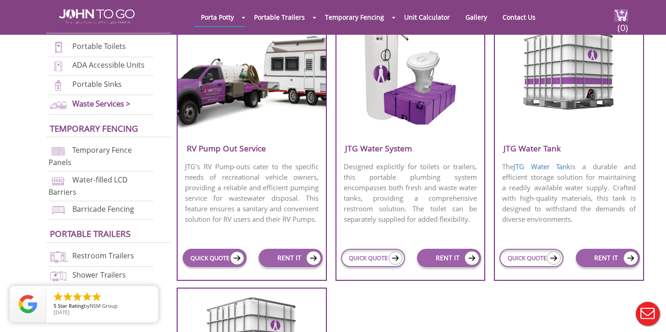 The width and height of the screenshot is (666, 332). Describe the element at coordinates (58, 181) in the screenshot. I see `img: water-filled%20barriers-new.png` at that location.